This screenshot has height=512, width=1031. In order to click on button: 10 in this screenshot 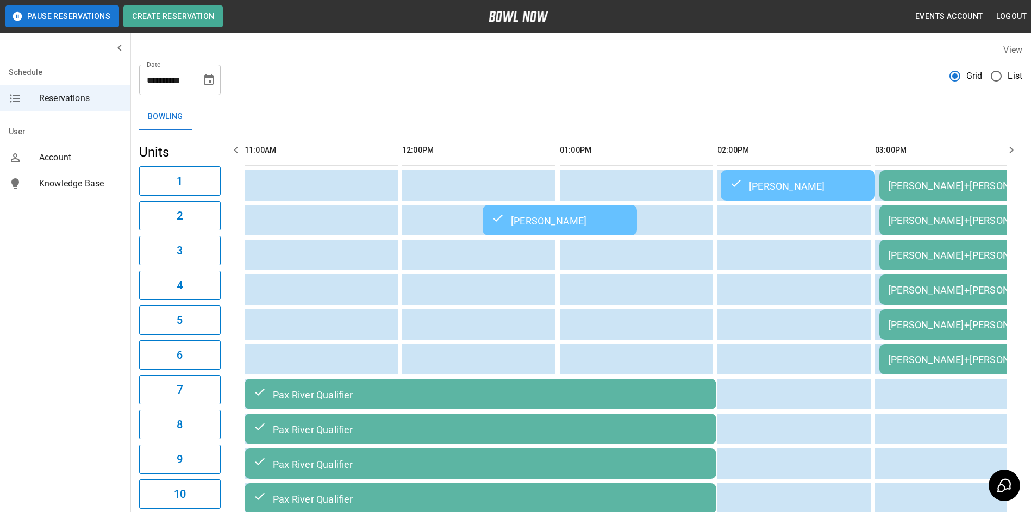, I will do `click(180, 494)`.